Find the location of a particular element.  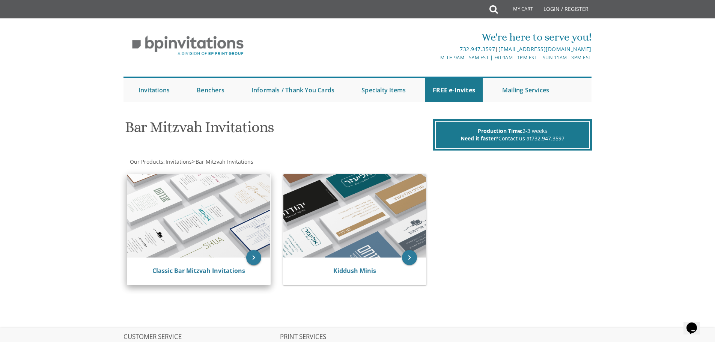

img: Classic Bar Mitzvah Invitations is located at coordinates (199, 216).